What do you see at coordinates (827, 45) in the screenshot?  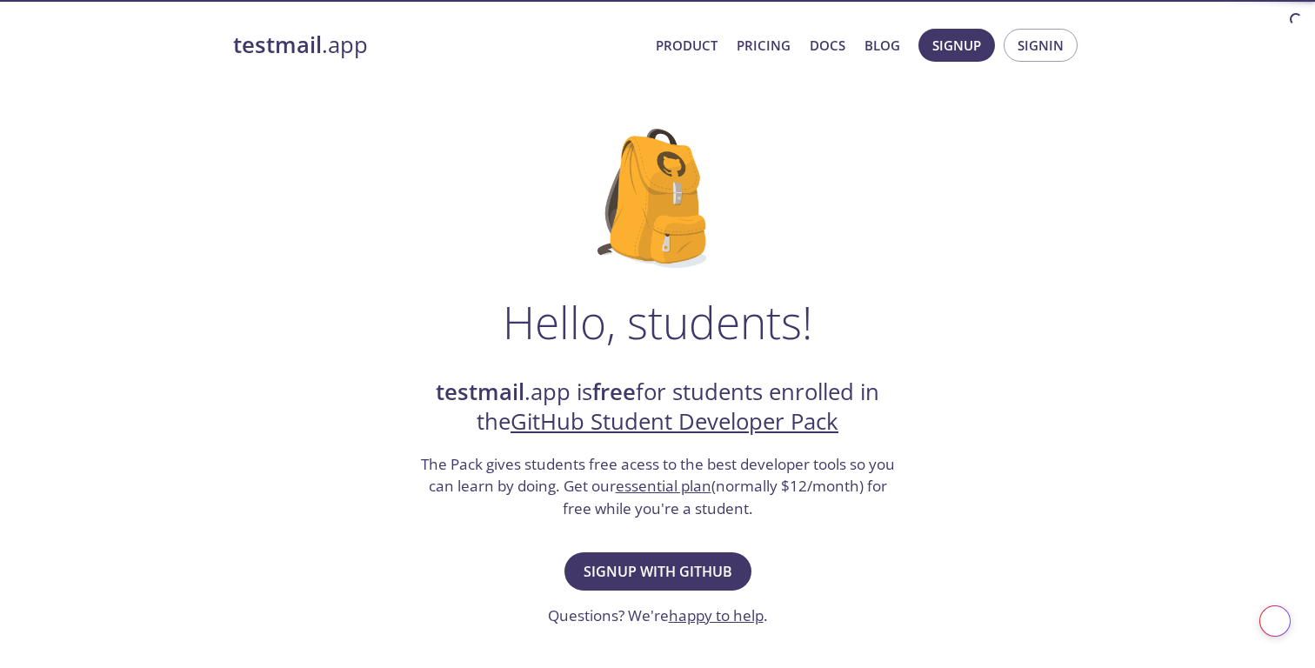 I see `a: Docs` at bounding box center [827, 45].